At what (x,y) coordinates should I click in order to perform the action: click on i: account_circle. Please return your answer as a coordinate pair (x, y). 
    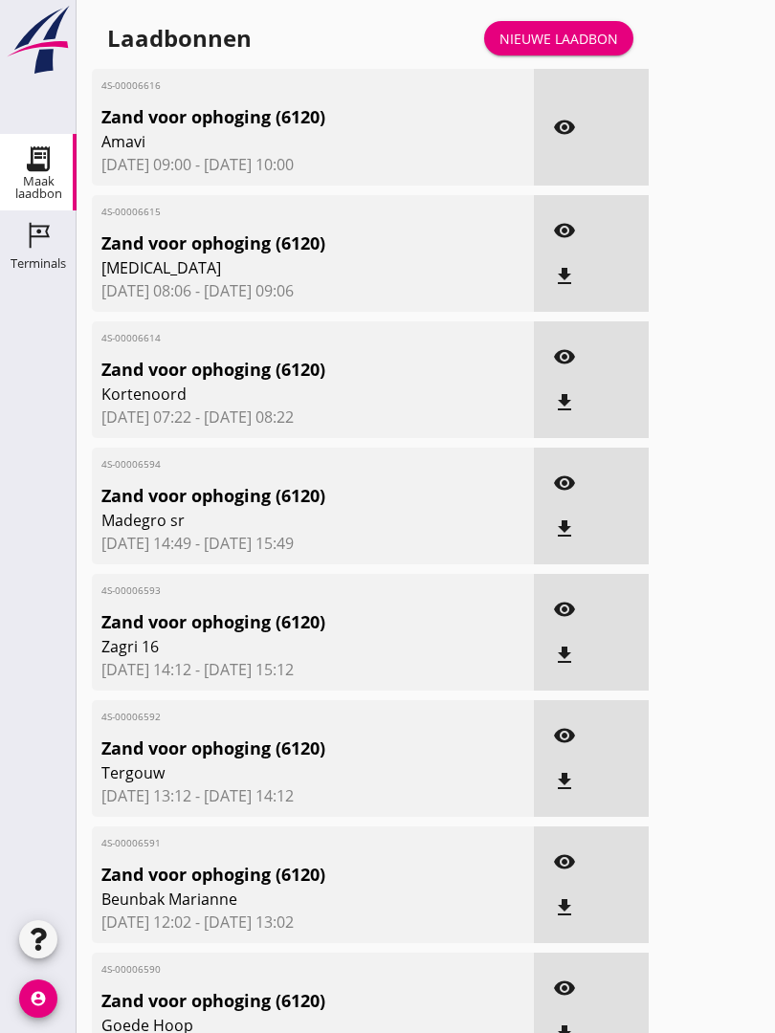
    Looking at the image, I should click on (38, 998).